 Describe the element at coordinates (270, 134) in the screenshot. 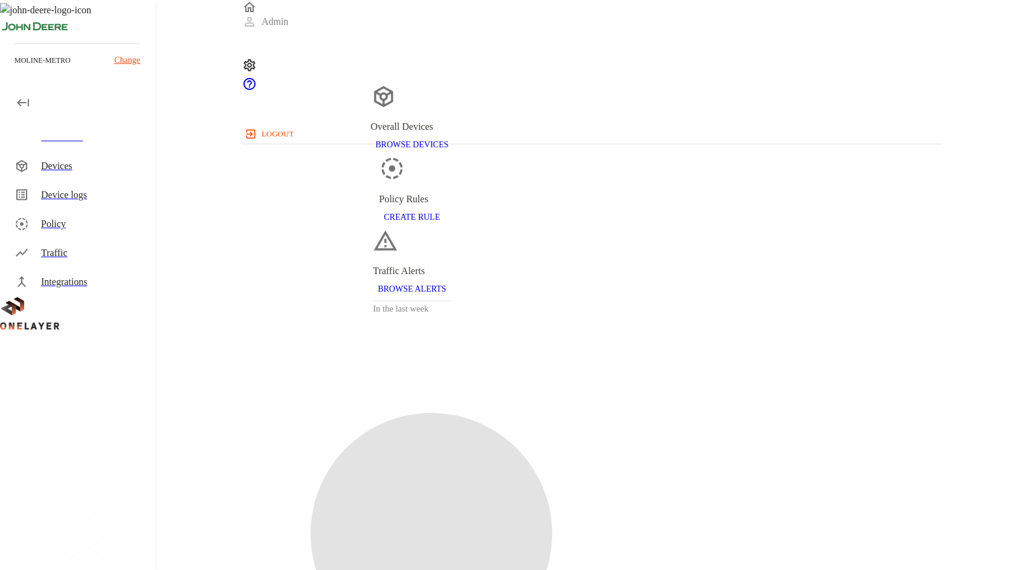

I see `button: logout` at that location.